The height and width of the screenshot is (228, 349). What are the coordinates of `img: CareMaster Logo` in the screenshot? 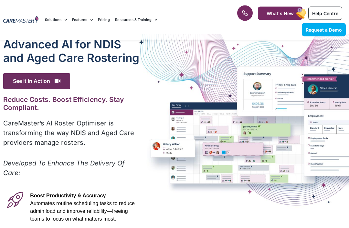 It's located at (21, 20).